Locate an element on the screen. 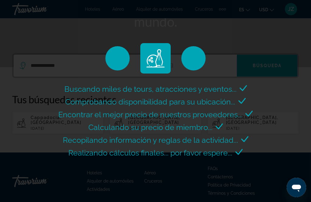 The width and height of the screenshot is (311, 202). span: Encontrar el mejor precio de nuestros proveedores... is located at coordinates (150, 114).